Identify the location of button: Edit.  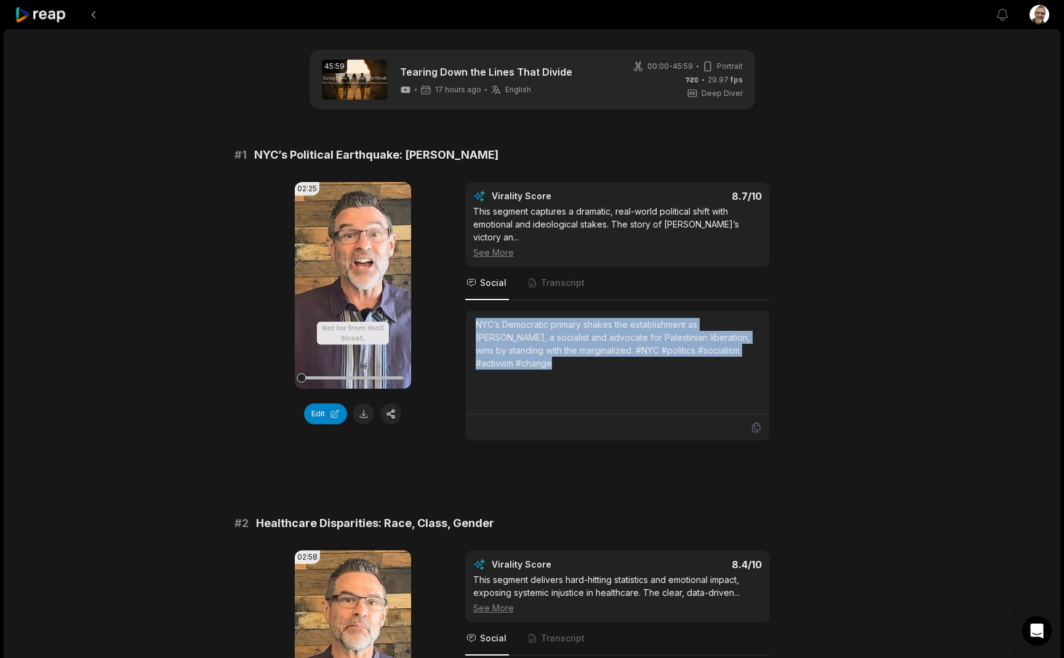
(326, 414).